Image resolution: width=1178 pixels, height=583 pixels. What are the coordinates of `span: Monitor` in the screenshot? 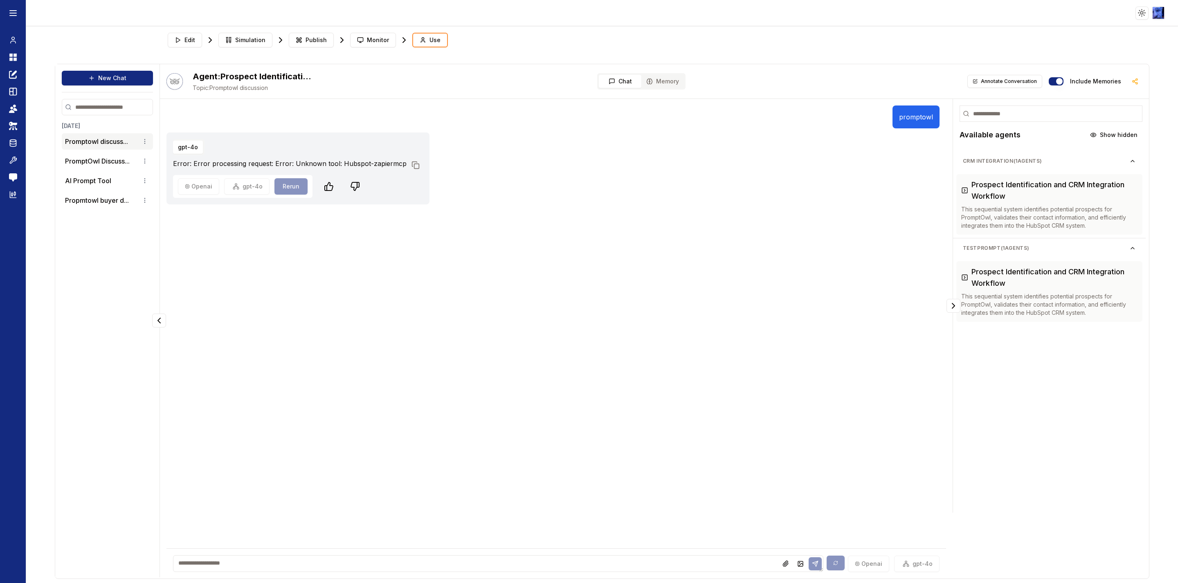 It's located at (378, 40).